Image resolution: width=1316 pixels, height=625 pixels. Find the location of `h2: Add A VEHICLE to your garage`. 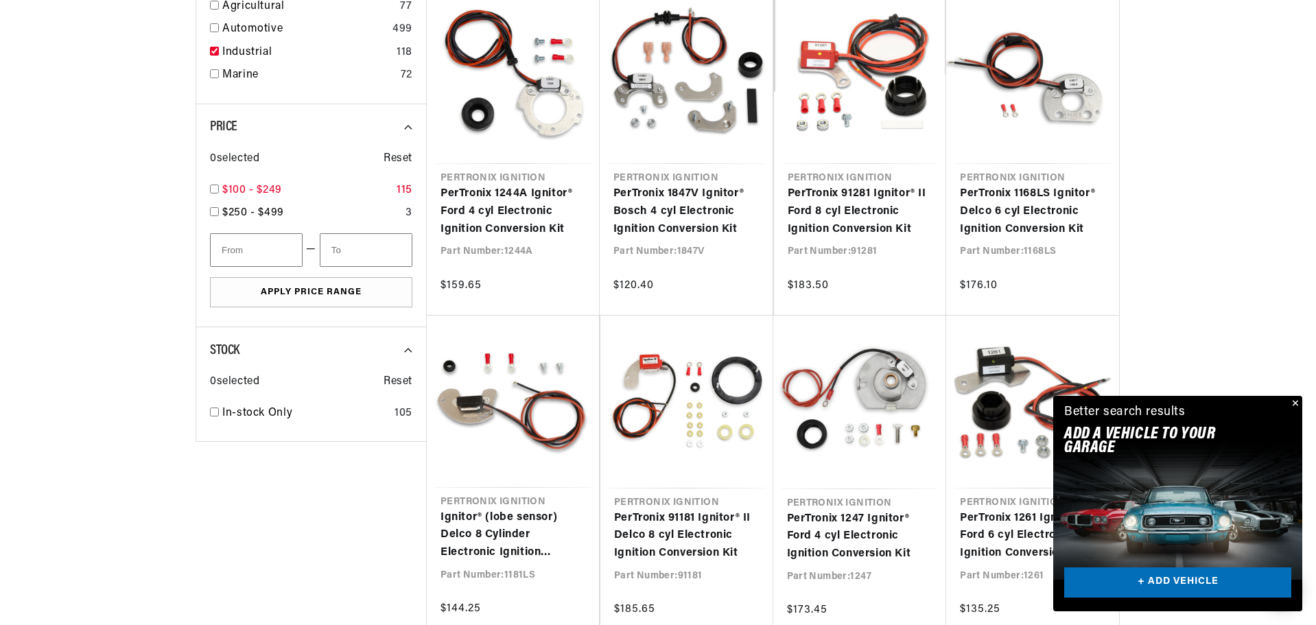

h2: Add A VEHICLE to your garage is located at coordinates (1160, 441).